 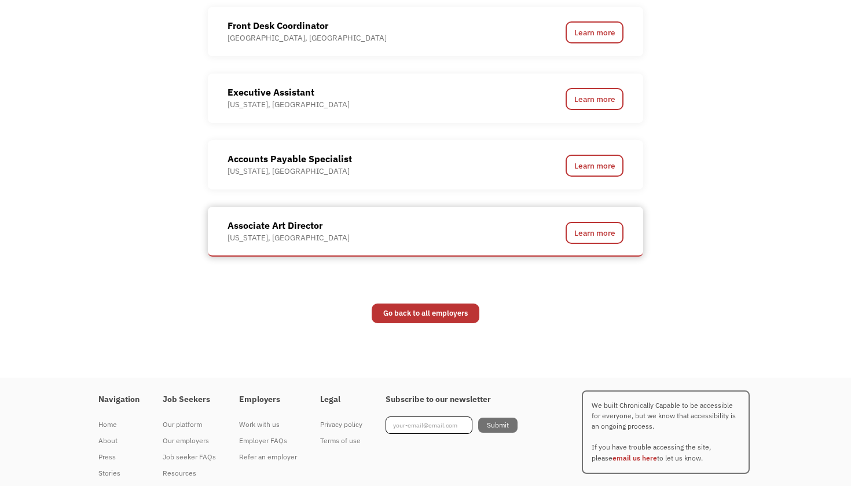 What do you see at coordinates (268, 441) in the screenshot?
I see `div: Employer FAQs` at bounding box center [268, 441].